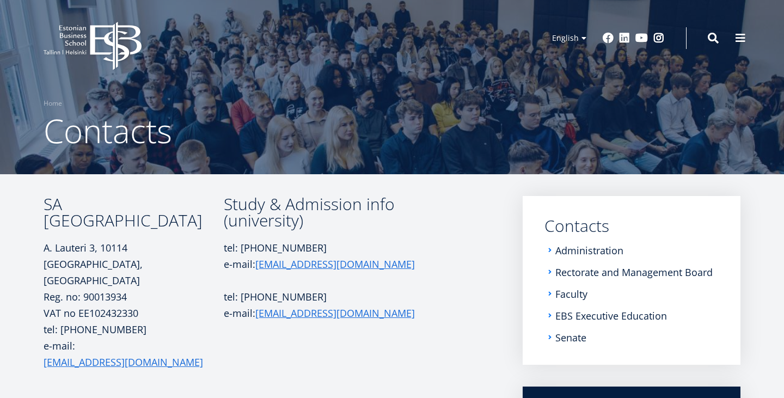 This screenshot has width=784, height=398. I want to click on p: VAT no EE102432330, so click(133, 313).